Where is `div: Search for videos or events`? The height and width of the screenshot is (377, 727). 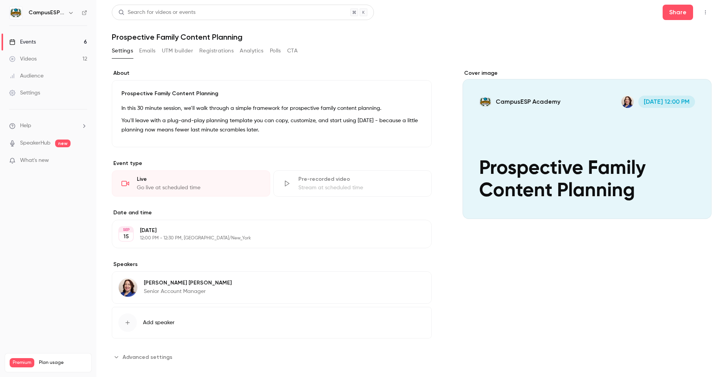 div: Search for videos or events is located at coordinates (157, 12).